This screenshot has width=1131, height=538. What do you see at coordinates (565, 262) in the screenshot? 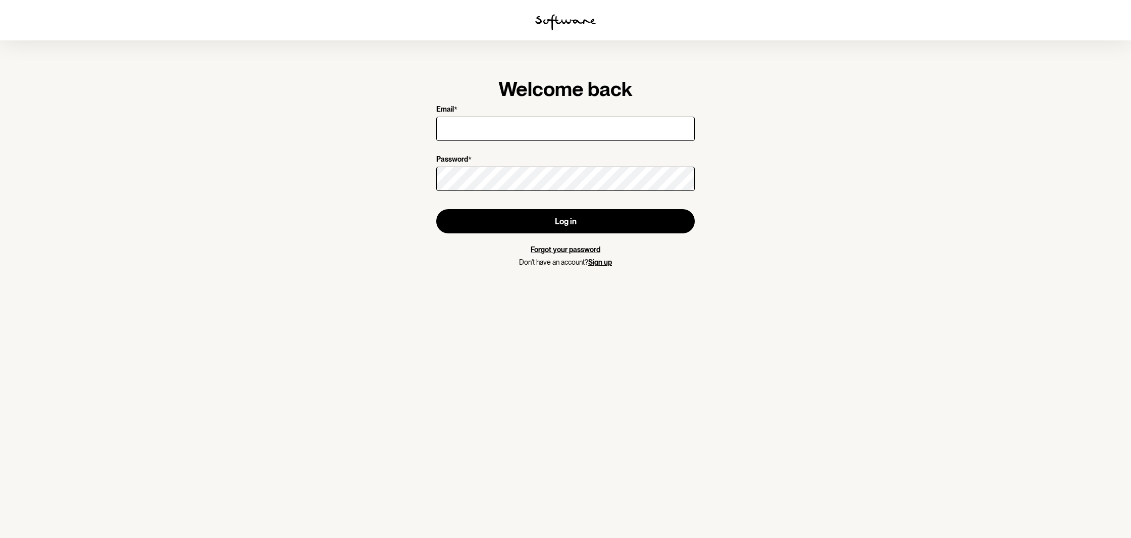
I see `p: Don't have an account?` at bounding box center [565, 262].